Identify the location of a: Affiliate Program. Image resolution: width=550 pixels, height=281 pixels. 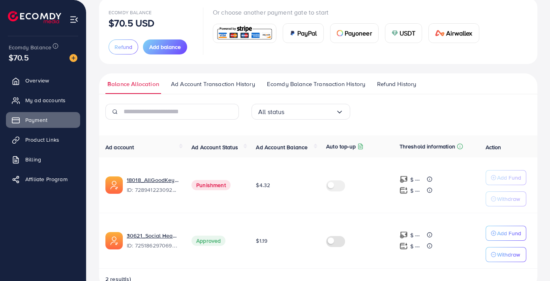
(43, 179).